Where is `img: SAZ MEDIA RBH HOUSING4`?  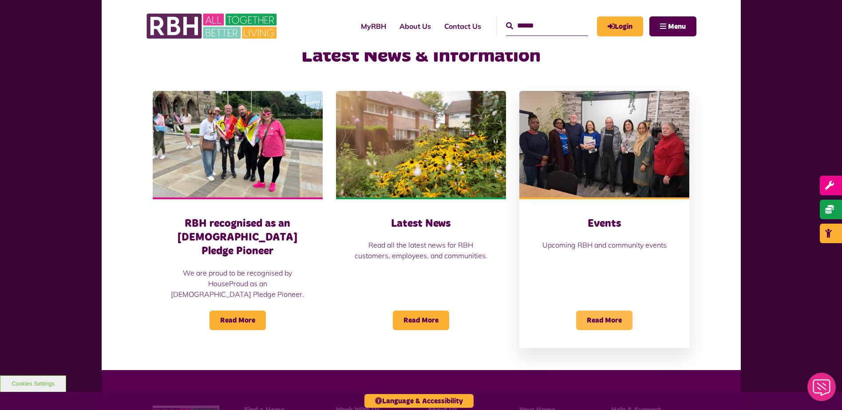
img: SAZ MEDIA RBH HOUSING4 is located at coordinates (421, 144).